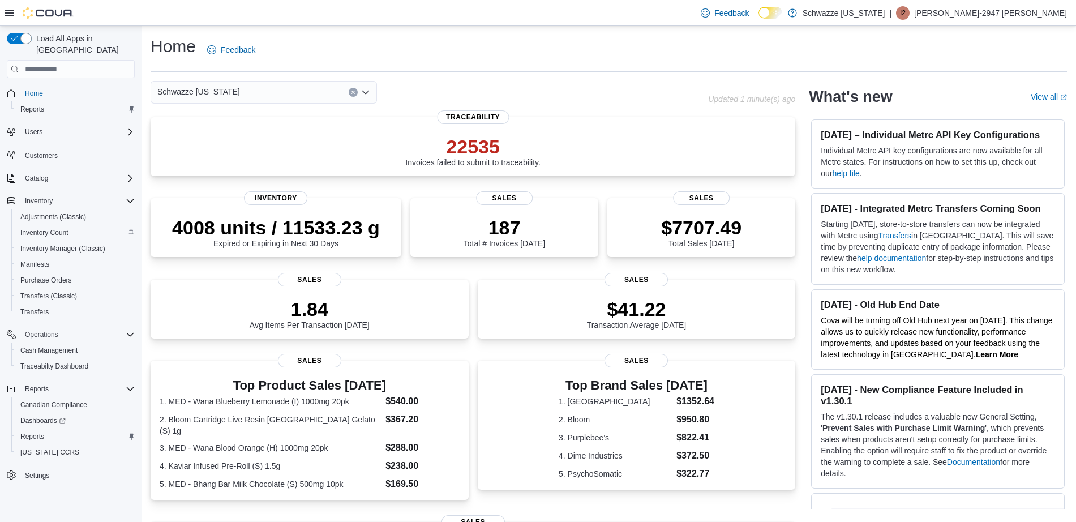 This screenshot has width=1076, height=522. Describe the element at coordinates (75, 233) in the screenshot. I see `button: Inventory Count` at that location.